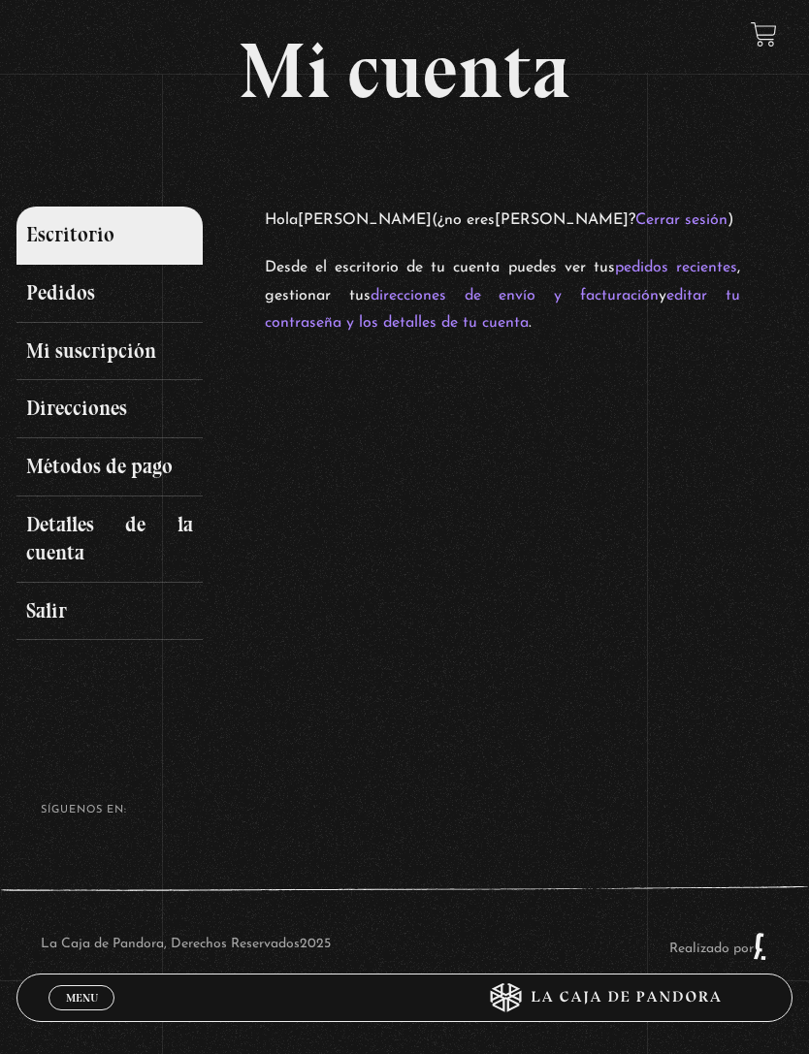  Describe the element at coordinates (404, 71) in the screenshot. I see `h1: Mi cuenta` at that location.